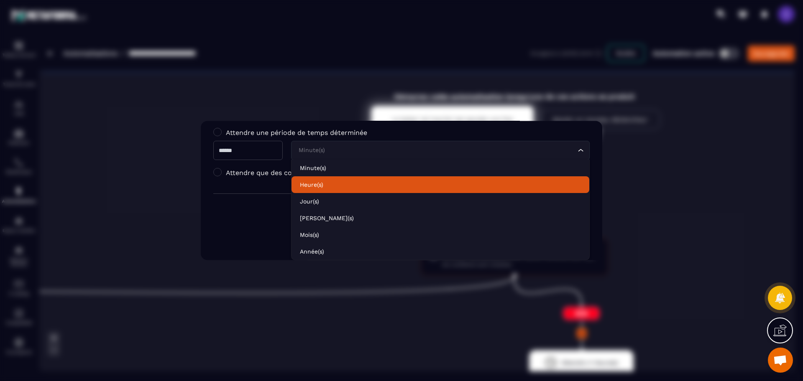 Image resolution: width=803 pixels, height=381 pixels. Describe the element at coordinates (436, 151) in the screenshot. I see `input: Search for option` at that location.